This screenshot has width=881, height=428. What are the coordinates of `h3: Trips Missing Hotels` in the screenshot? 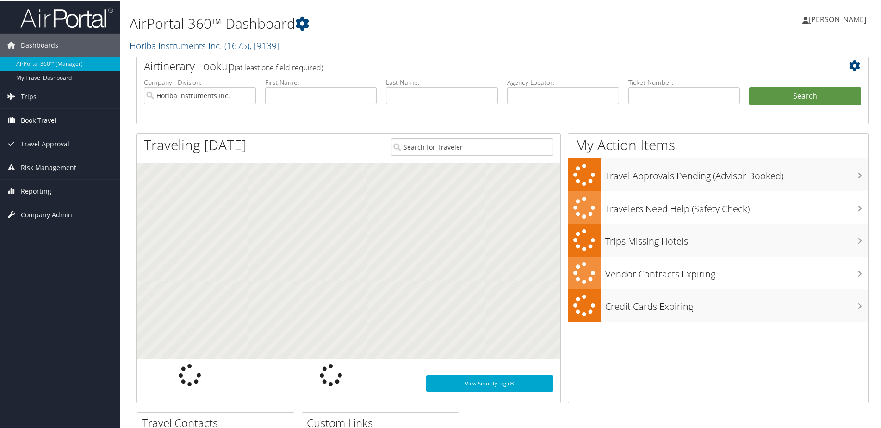 It's located at (737, 238).